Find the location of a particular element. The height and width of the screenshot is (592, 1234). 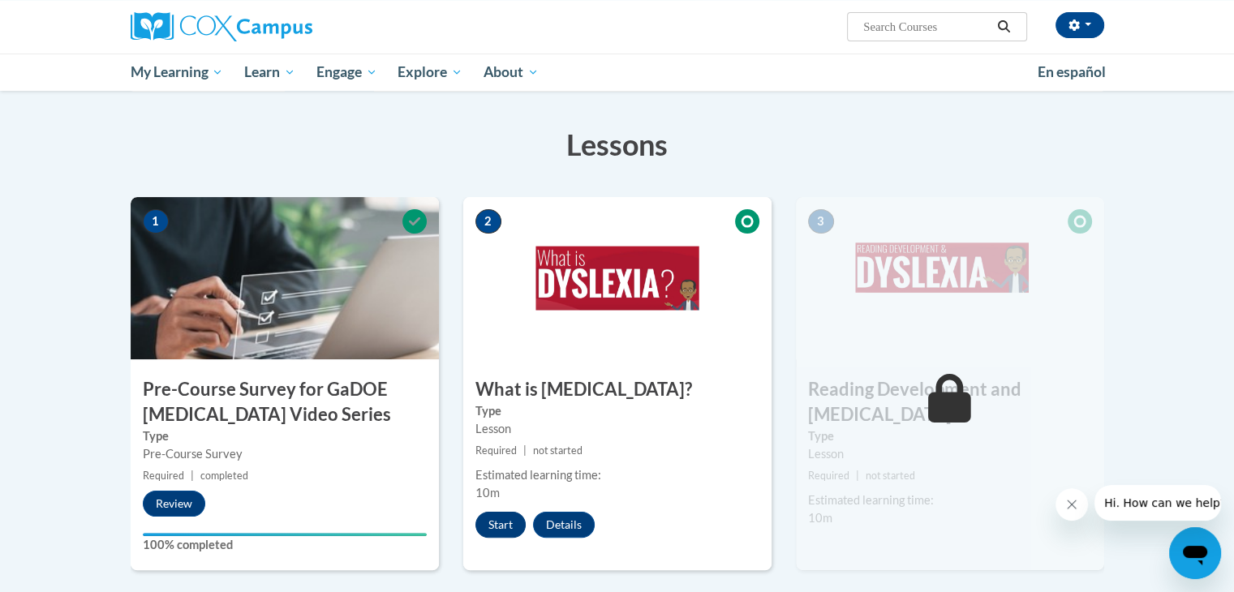

span: About is located at coordinates (511, 72).